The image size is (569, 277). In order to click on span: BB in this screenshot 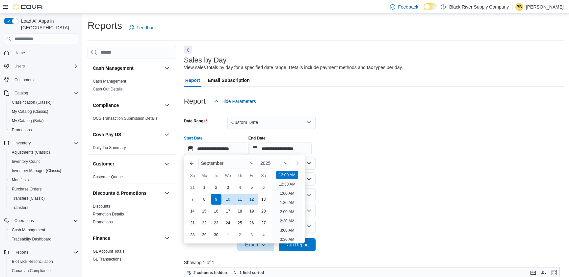, I will do `click(519, 7)`.